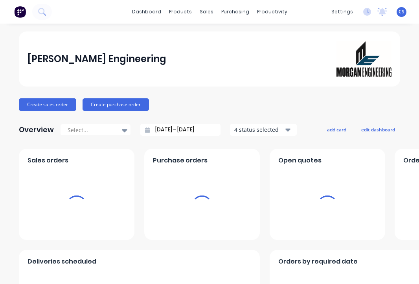 The height and width of the screenshot is (284, 419). Describe the element at coordinates (180, 12) in the screenshot. I see `div: products` at that location.